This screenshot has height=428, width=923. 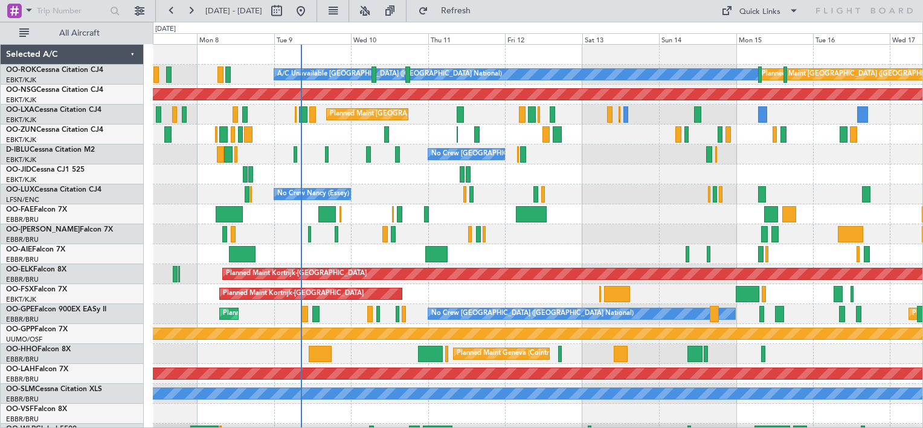 I want to click on div: Mon 15, so click(x=775, y=39).